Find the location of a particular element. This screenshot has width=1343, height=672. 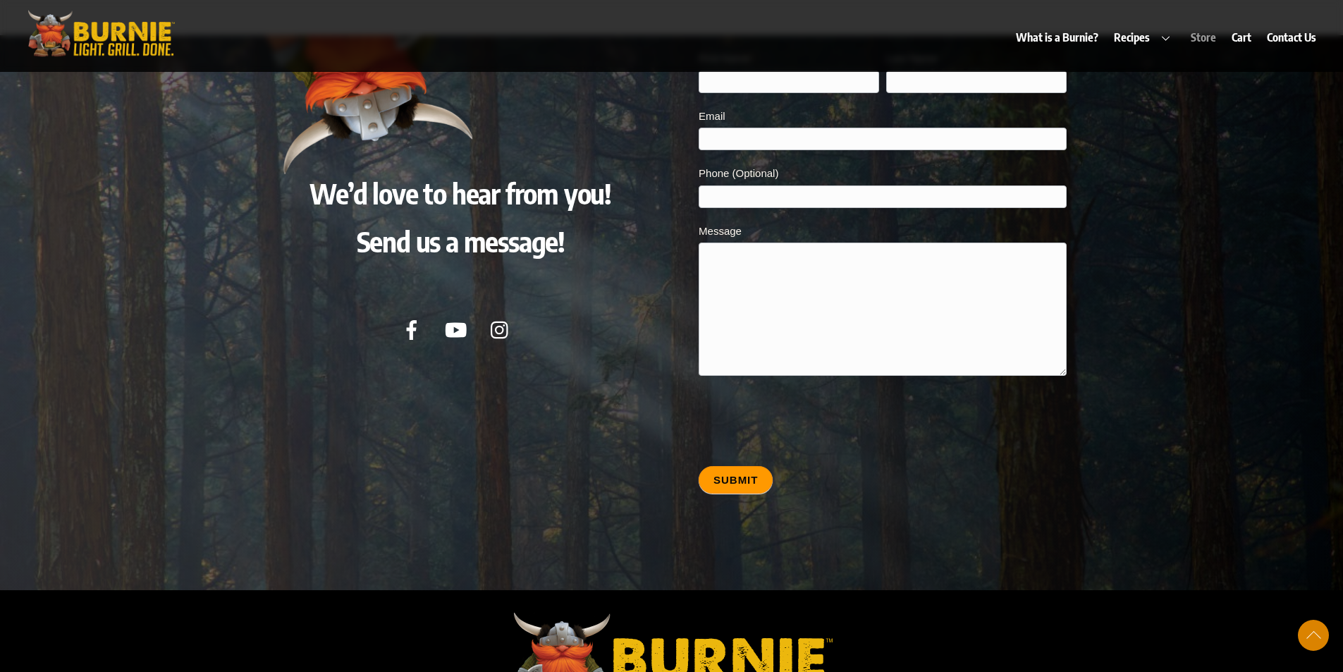

a: Recipes is located at coordinates (1145, 37).